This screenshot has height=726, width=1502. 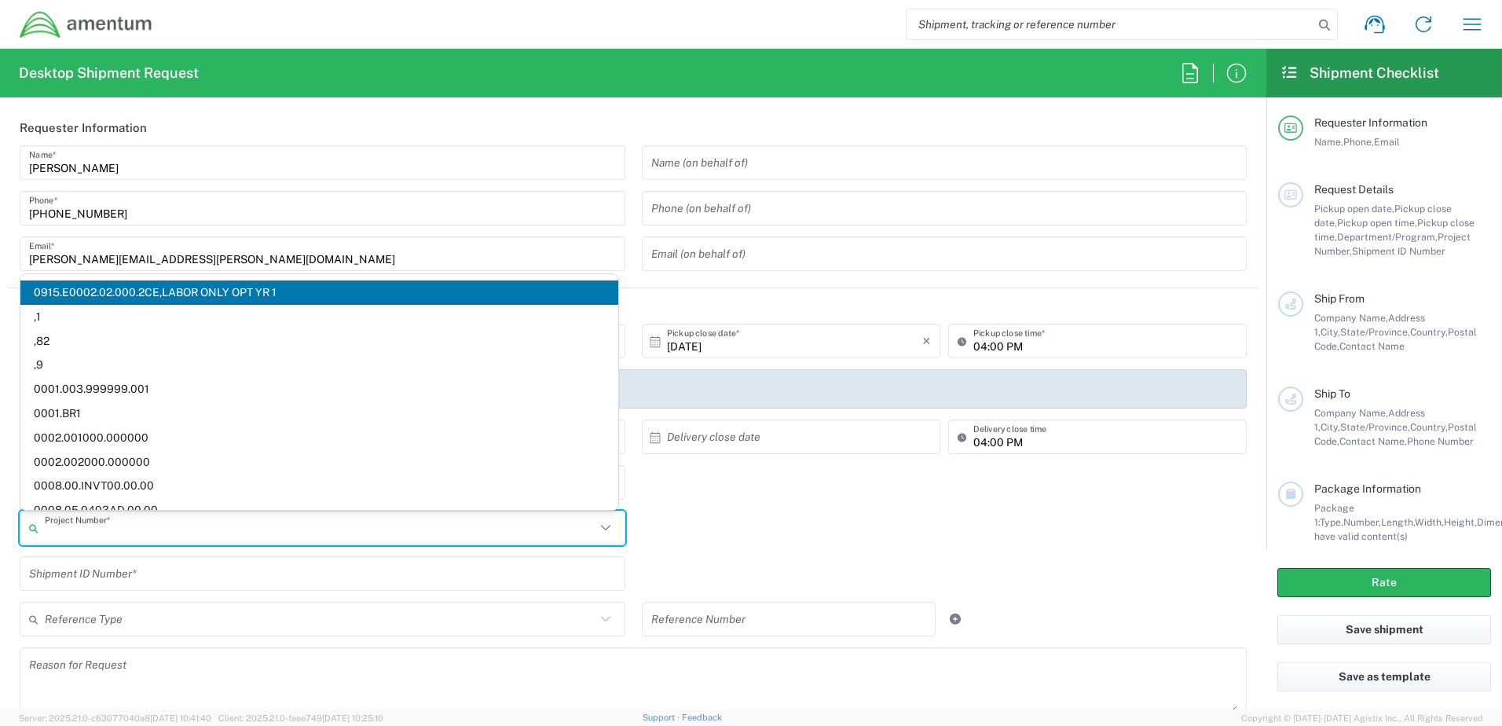 I want to click on span: 0008.00.INVT00.00.00, so click(x=319, y=485).